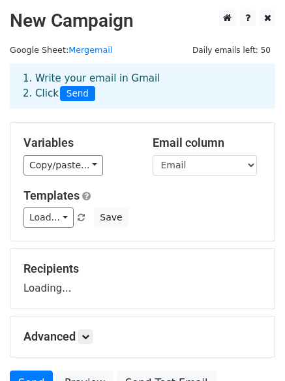  I want to click on span: Send, so click(78, 94).